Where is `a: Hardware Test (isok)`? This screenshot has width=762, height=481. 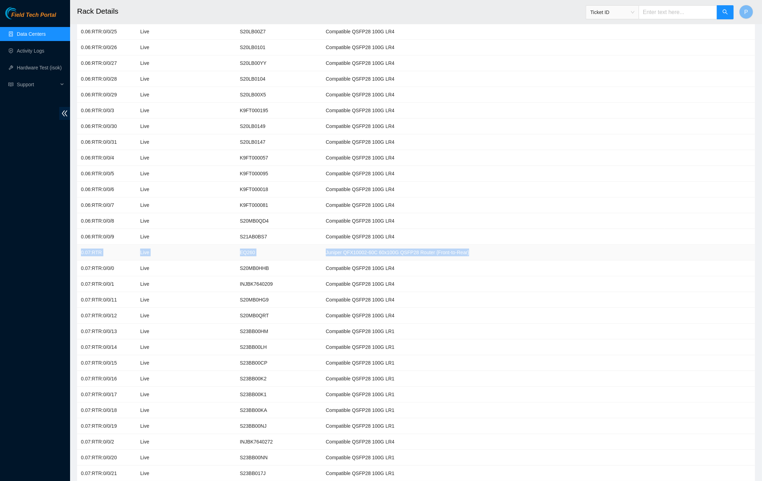
a: Hardware Test (isok) is located at coordinates (39, 68).